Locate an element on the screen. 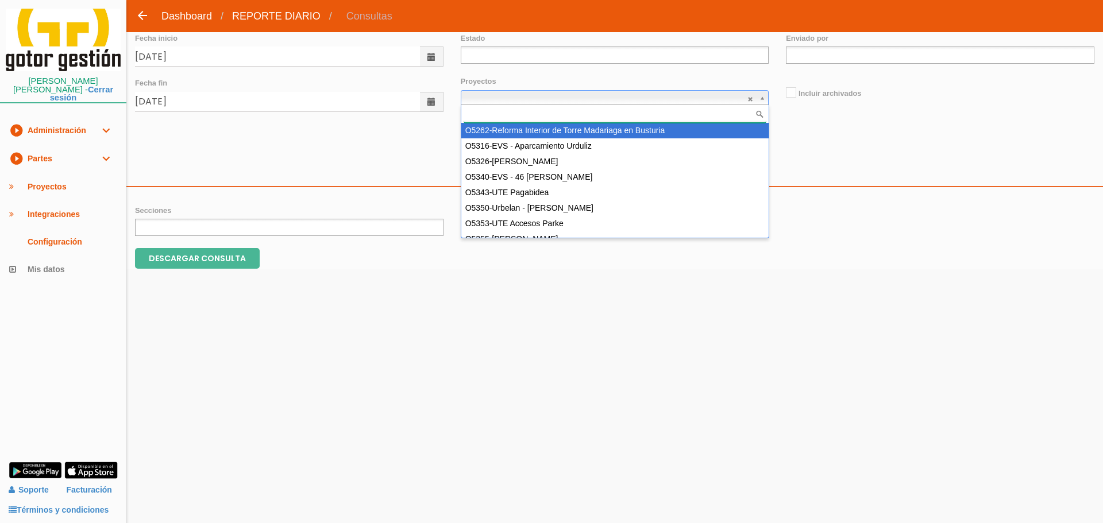 The image size is (1103, 523). div: O5343-UTE Pagabidea is located at coordinates (615, 192).